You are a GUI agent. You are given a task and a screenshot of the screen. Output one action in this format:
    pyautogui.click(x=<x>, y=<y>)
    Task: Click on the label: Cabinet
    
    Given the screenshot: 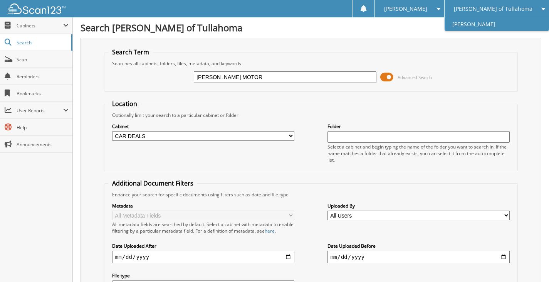 What is the action you would take?
    pyautogui.click(x=204, y=126)
    